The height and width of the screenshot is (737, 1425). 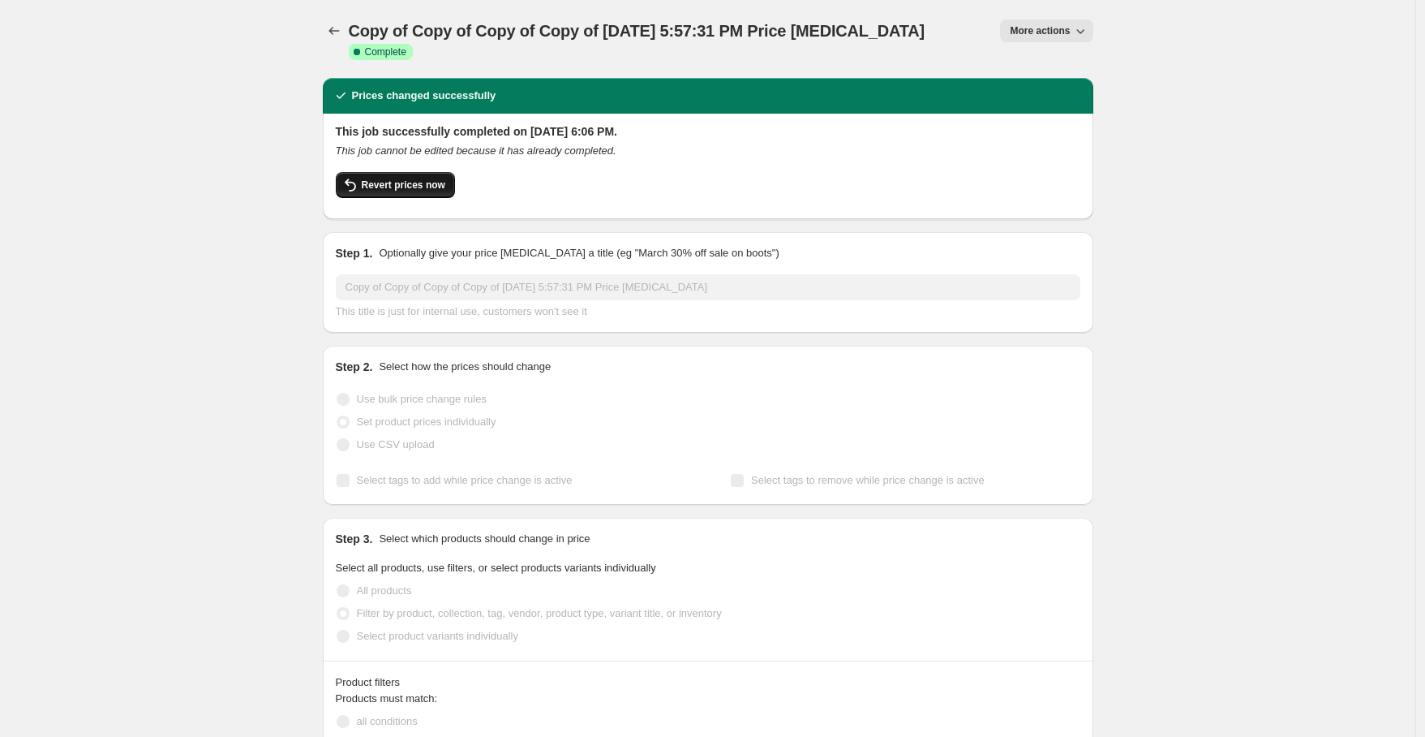 I want to click on input: 30% off holiday sale, so click(x=708, y=287).